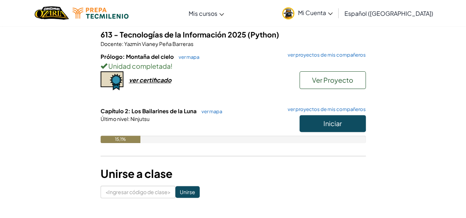 This screenshot has height=218, width=466. I want to click on font: ver certificado, so click(150, 80).